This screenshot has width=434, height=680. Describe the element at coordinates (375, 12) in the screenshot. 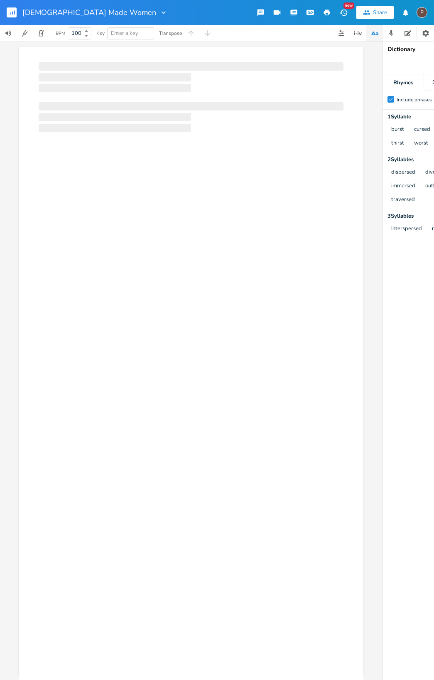

I see `button: Share` at that location.